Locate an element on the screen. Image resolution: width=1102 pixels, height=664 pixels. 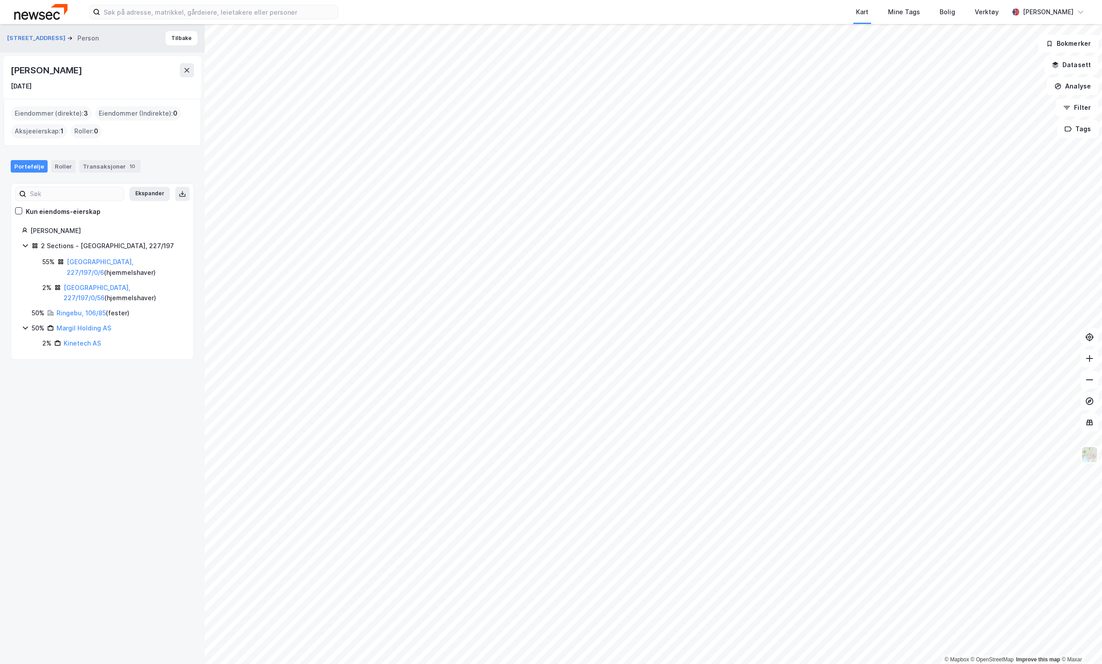
div: Roller is located at coordinates (63, 166).